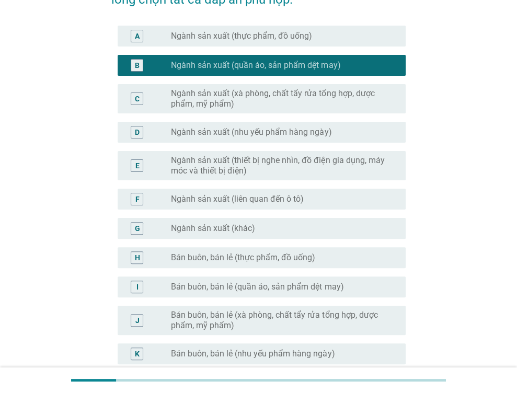  Describe the element at coordinates (257, 287) in the screenshot. I see `label: Bán buôn, bán lẻ (quần áo, sản phẩm dệt may)` at that location.